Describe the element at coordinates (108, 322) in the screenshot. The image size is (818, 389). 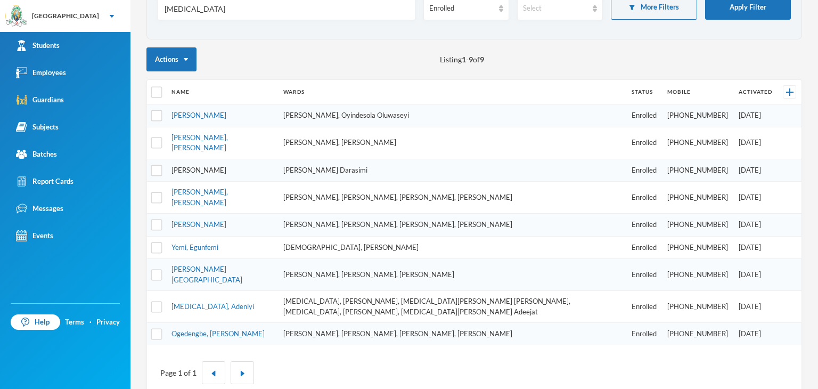
I see `a: Privacy` at that location.